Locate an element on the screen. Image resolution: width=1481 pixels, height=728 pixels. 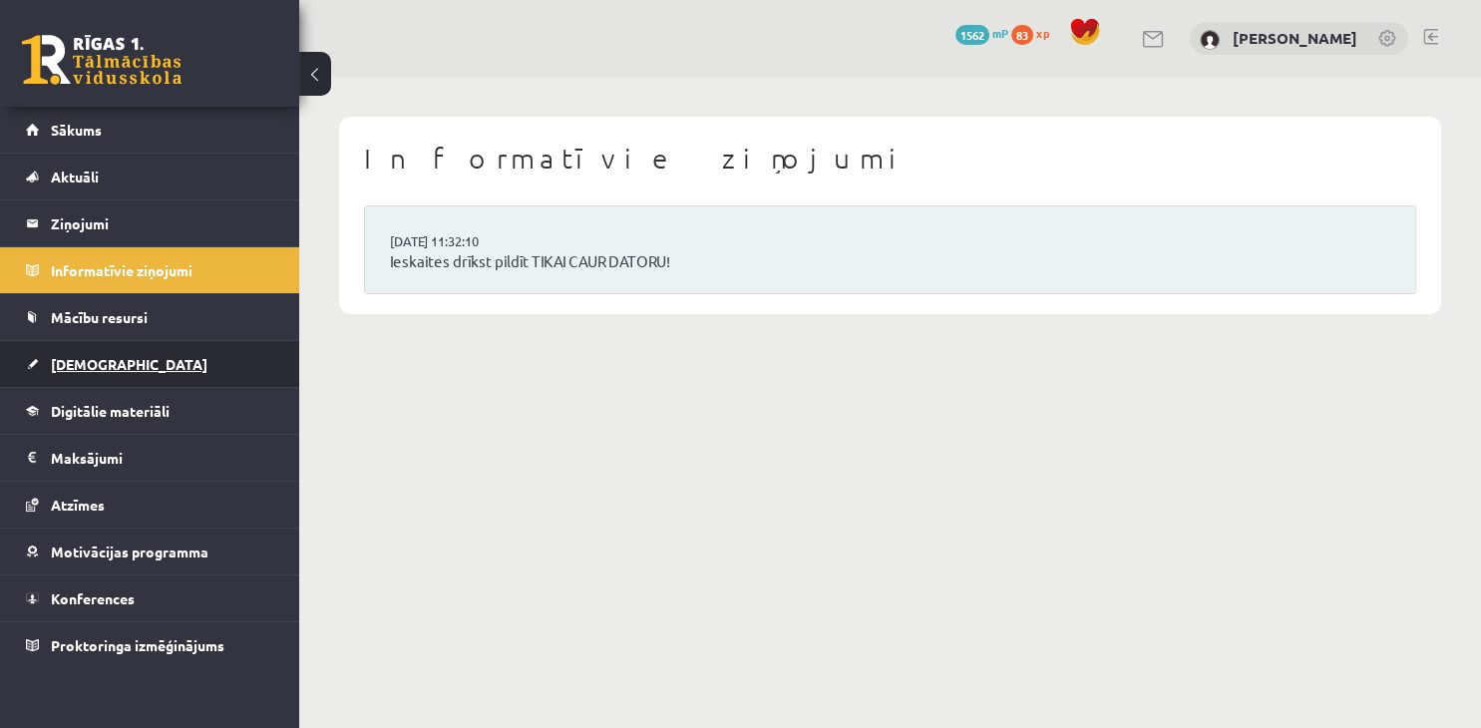
span: Konferences is located at coordinates (93, 598).